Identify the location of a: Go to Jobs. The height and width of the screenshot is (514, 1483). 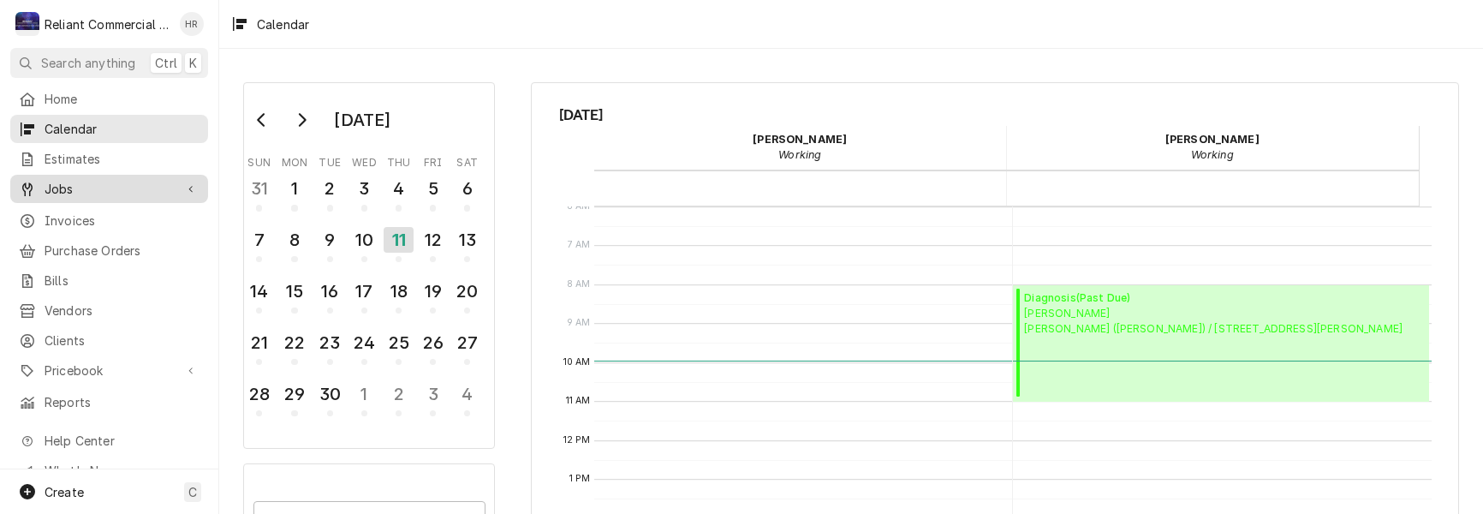
(109, 188).